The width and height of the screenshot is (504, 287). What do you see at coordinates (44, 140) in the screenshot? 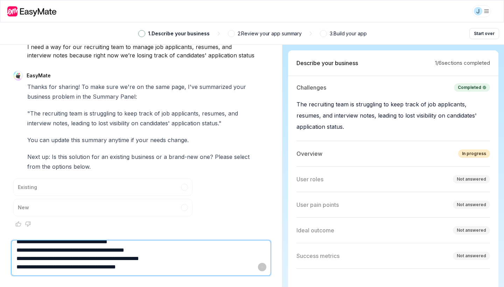
I see `span: can` at bounding box center [44, 140].